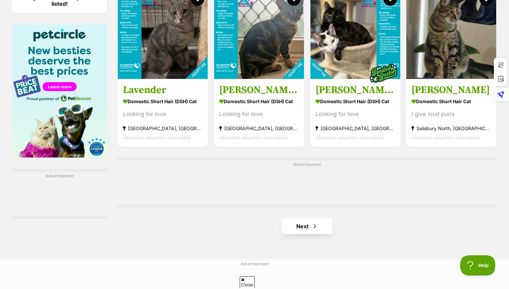 Image resolution: width=509 pixels, height=289 pixels. I want to click on img: Pet Circle promo banner, so click(60, 91).